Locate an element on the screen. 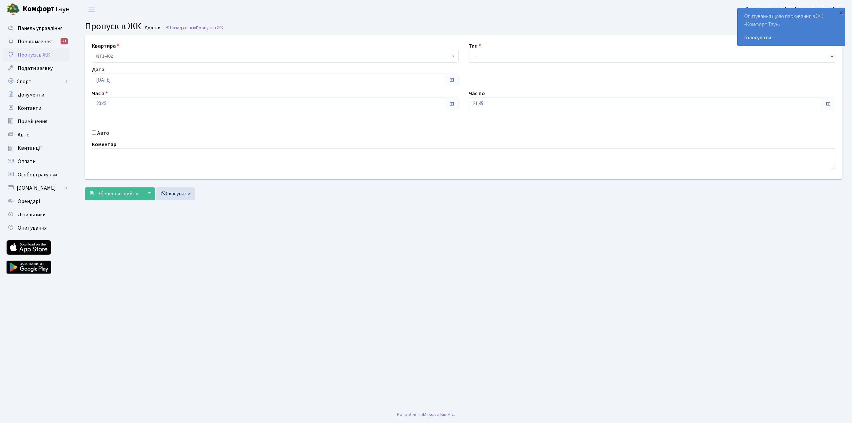 The width and height of the screenshot is (852, 423). a: Скасувати is located at coordinates (175, 194).